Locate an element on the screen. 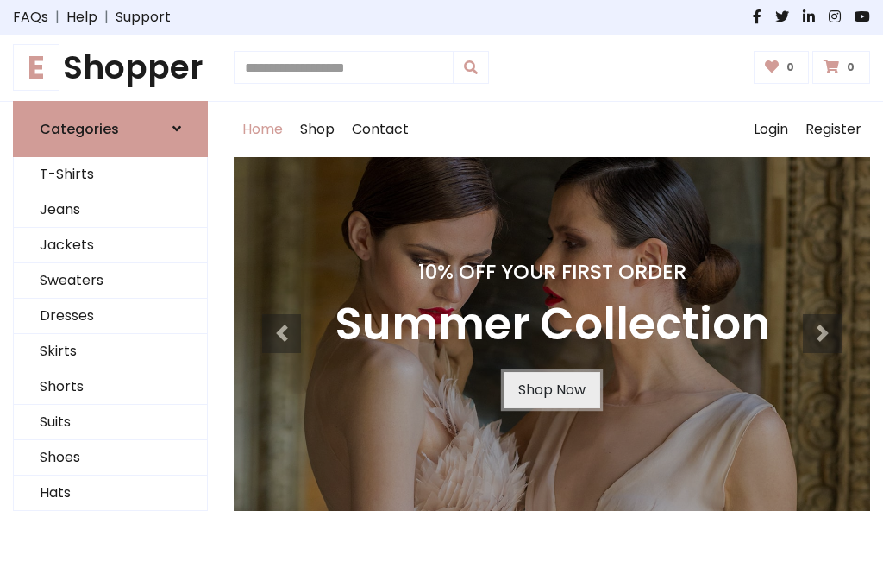 This screenshot has width=883, height=568. a: Contact is located at coordinates (380, 129).